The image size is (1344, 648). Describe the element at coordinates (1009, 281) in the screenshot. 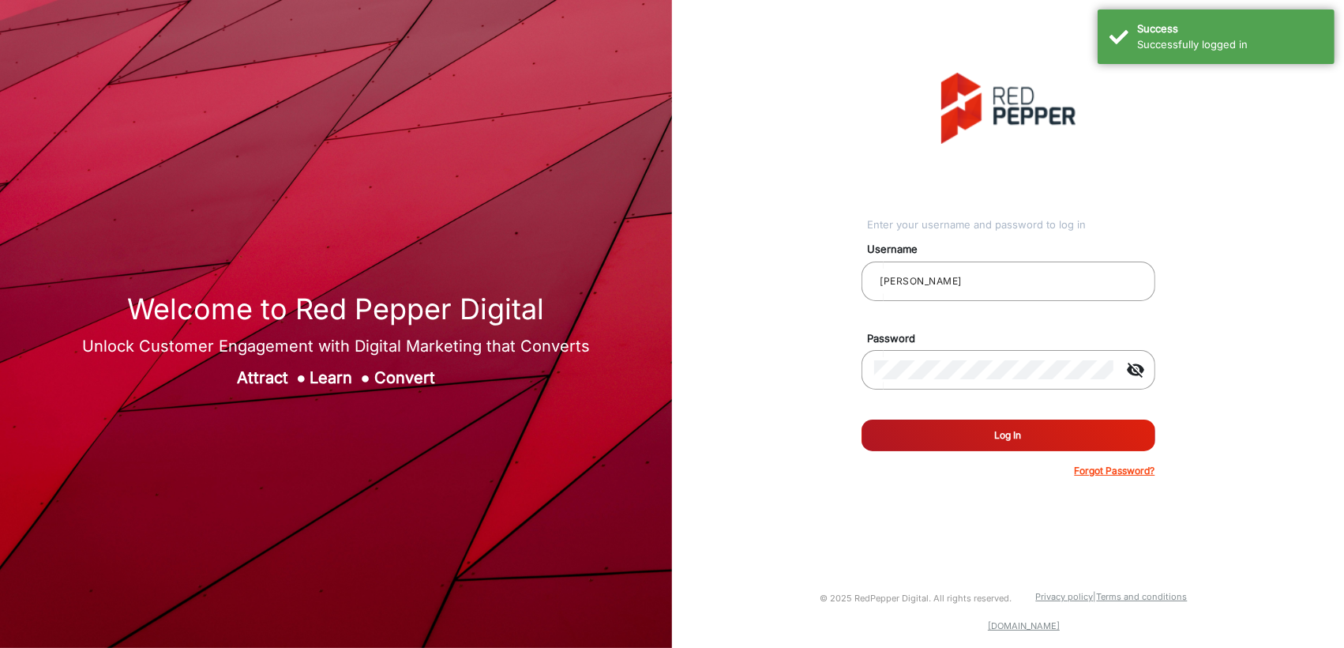

I see `input: Your username` at that location.